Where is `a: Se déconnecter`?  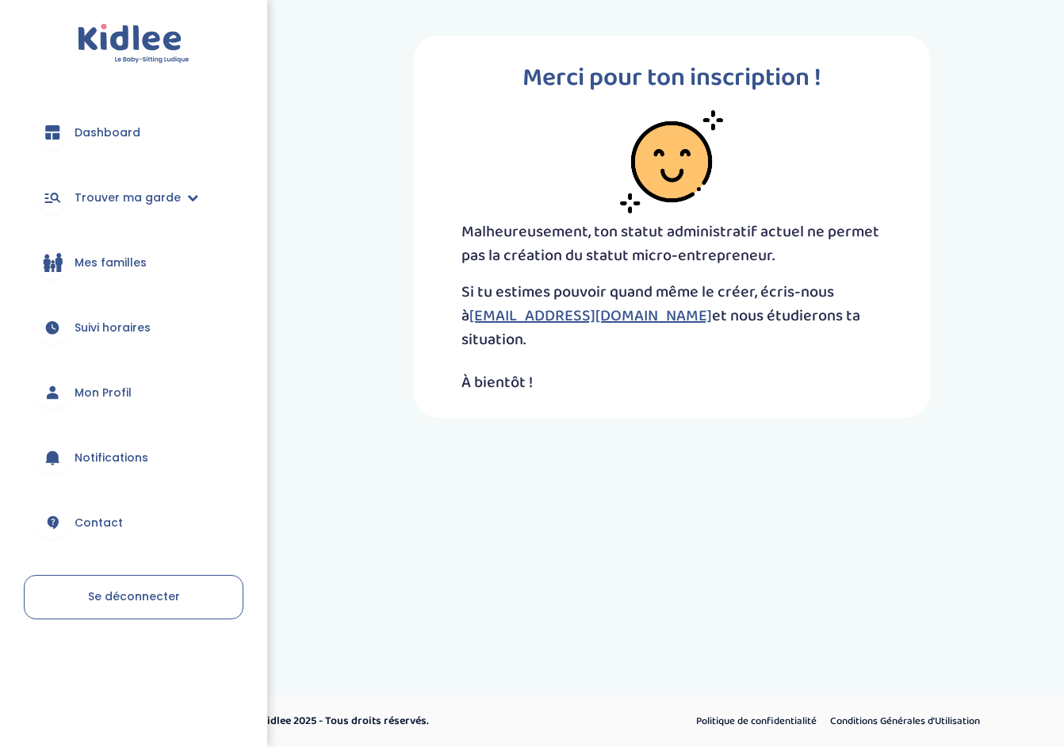 a: Se déconnecter is located at coordinates (133, 597).